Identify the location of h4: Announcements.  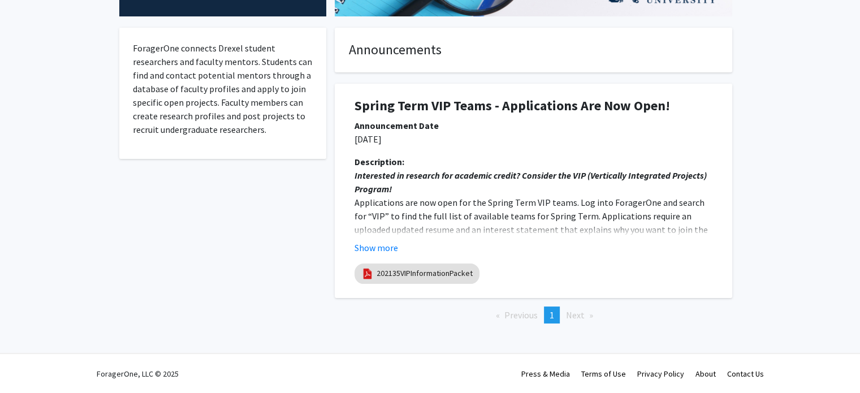
(533, 50).